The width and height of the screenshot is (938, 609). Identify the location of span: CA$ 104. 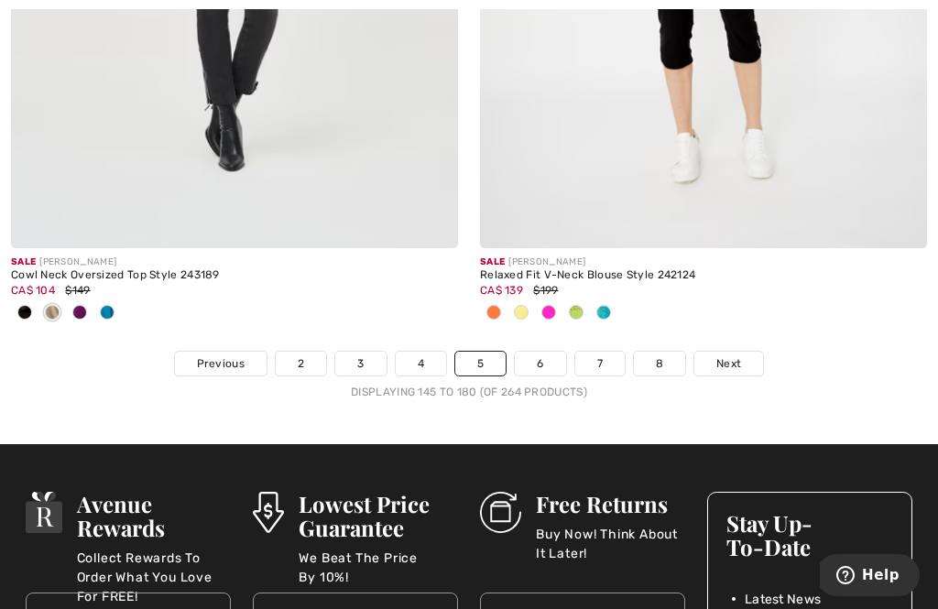
(33, 290).